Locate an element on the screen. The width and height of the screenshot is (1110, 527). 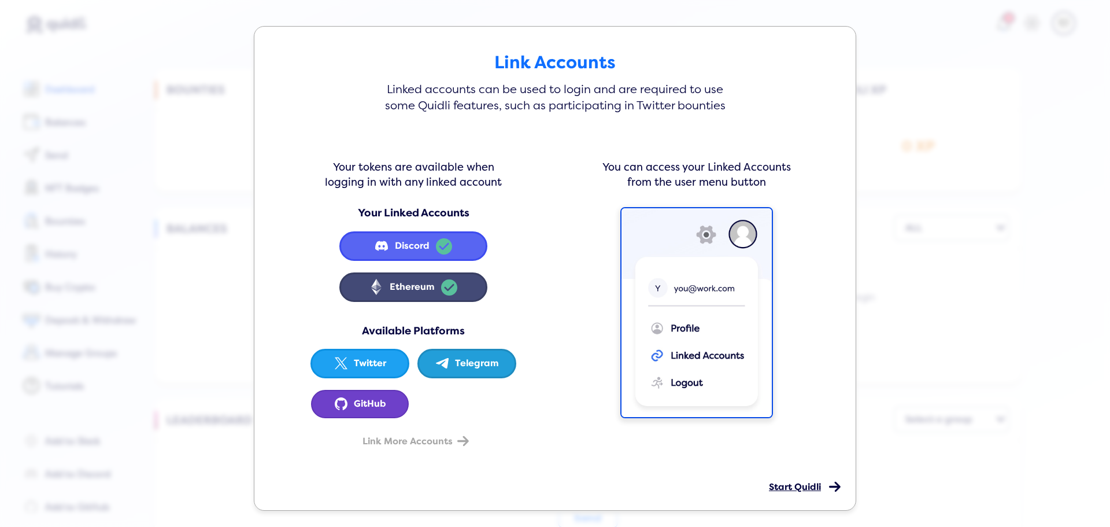
div: Ethereum is located at coordinates (413, 287).